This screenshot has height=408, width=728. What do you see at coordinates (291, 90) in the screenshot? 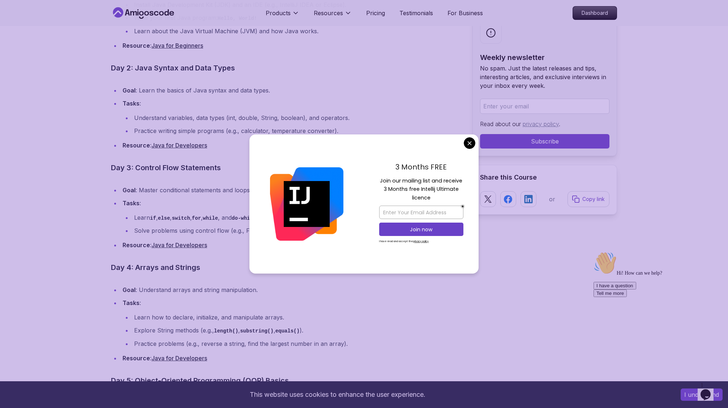
I see `li: : Learn the basics of Java syntax and data types.` at bounding box center [291, 90].